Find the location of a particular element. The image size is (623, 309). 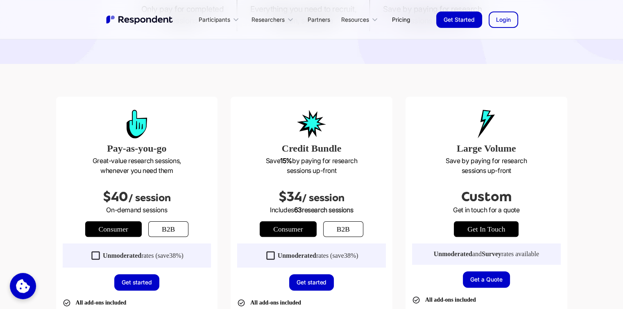

a: Login is located at coordinates (503, 20).